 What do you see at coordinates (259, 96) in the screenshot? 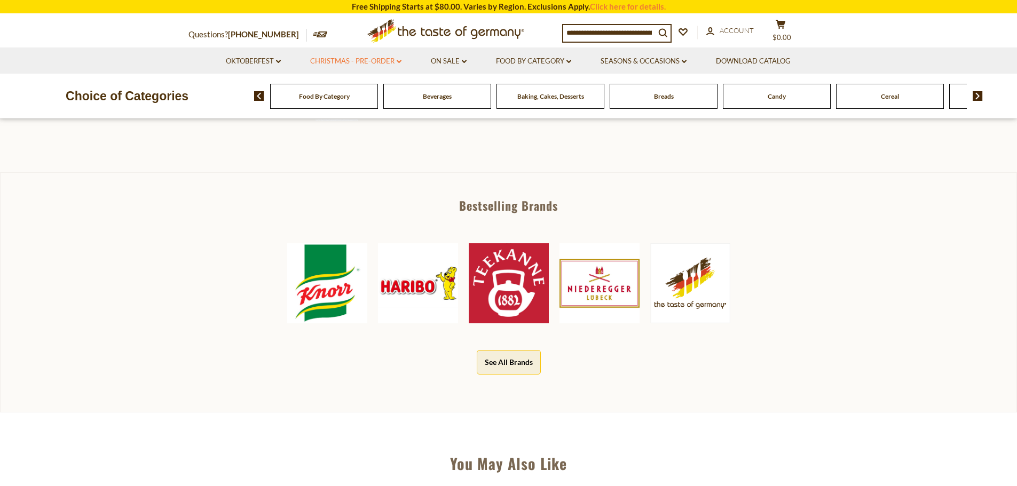
I see `img: previous arrow` at bounding box center [259, 96].